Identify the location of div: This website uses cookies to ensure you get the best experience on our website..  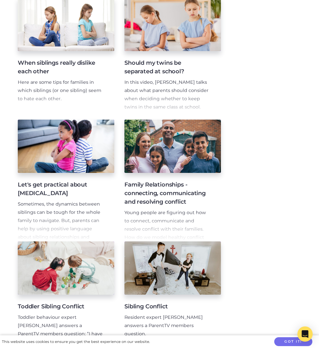
(76, 342).